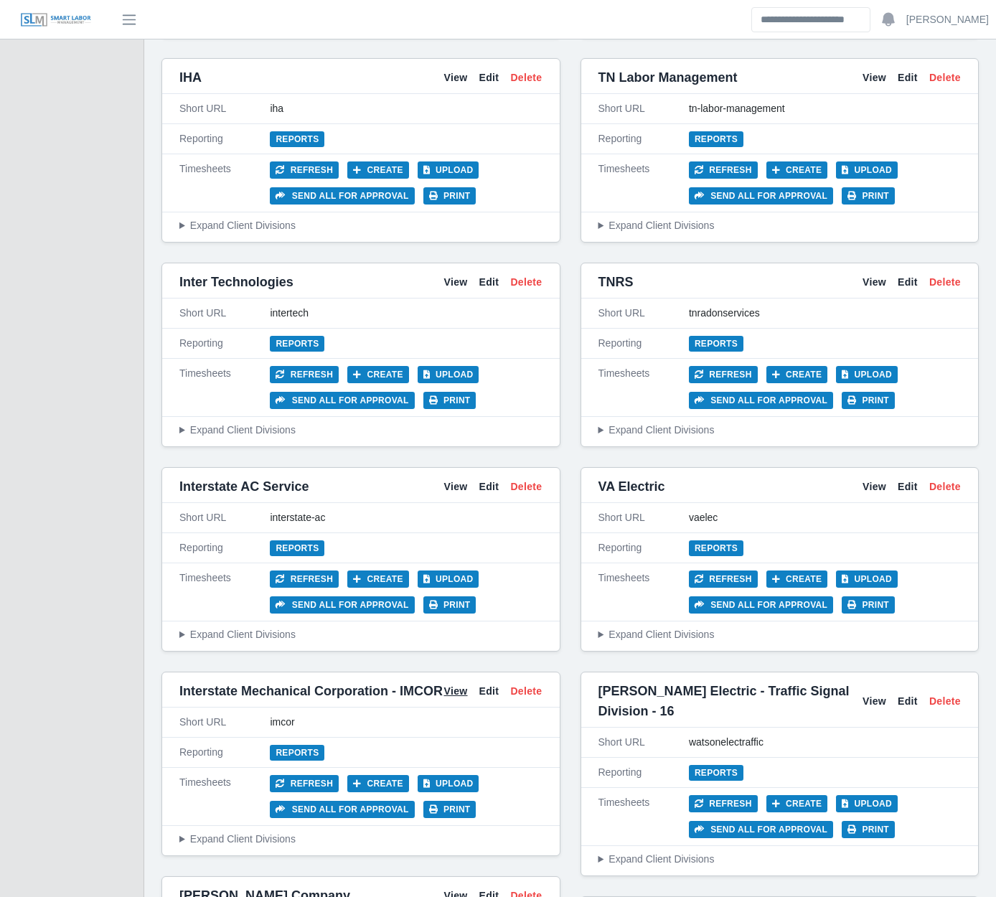 The width and height of the screenshot is (996, 897). I want to click on span: Interstate AC Service, so click(244, 487).